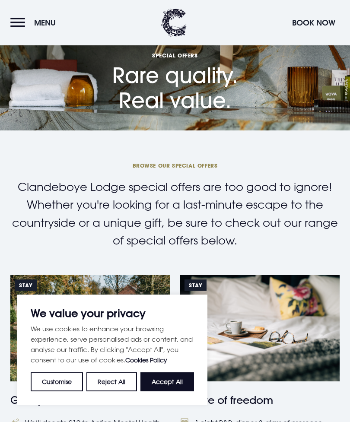 The height and width of the screenshot is (422, 350). What do you see at coordinates (112, 344) in the screenshot?
I see `p: We use cookies to enhance your browsing experience, serve personalised ads or content, and analys...` at bounding box center [112, 344].